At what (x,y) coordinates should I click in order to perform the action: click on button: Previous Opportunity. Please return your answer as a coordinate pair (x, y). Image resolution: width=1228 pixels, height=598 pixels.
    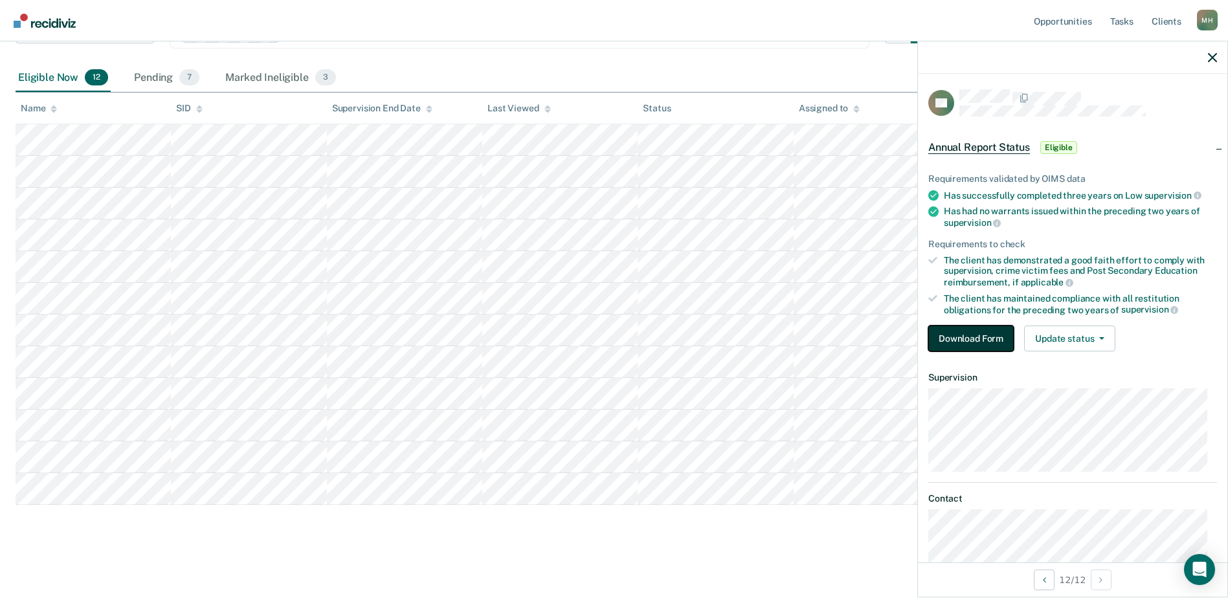
    Looking at the image, I should click on (1044, 580).